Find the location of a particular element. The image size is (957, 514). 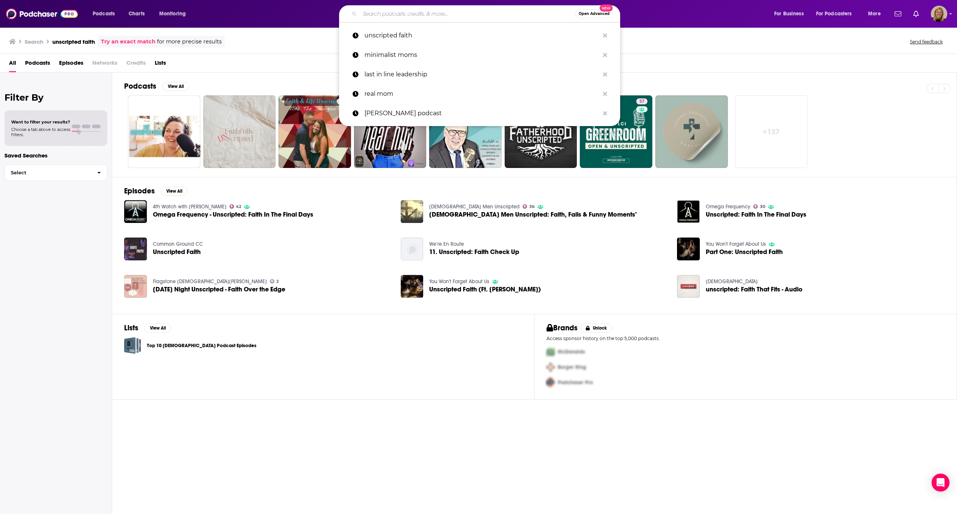

span: 42 is located at coordinates (239, 206).